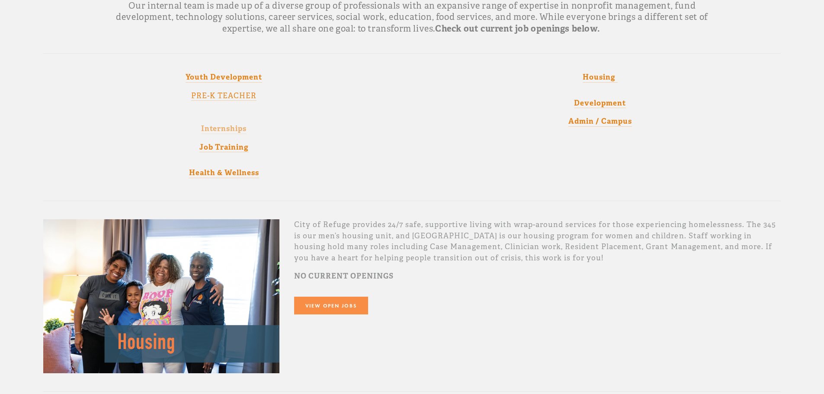  I want to click on a: Job Training, so click(224, 147).